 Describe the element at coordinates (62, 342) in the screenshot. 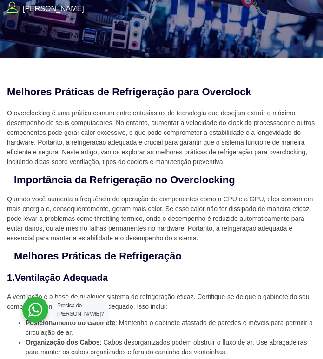

I see `strong: Organização dos Cabos` at that location.